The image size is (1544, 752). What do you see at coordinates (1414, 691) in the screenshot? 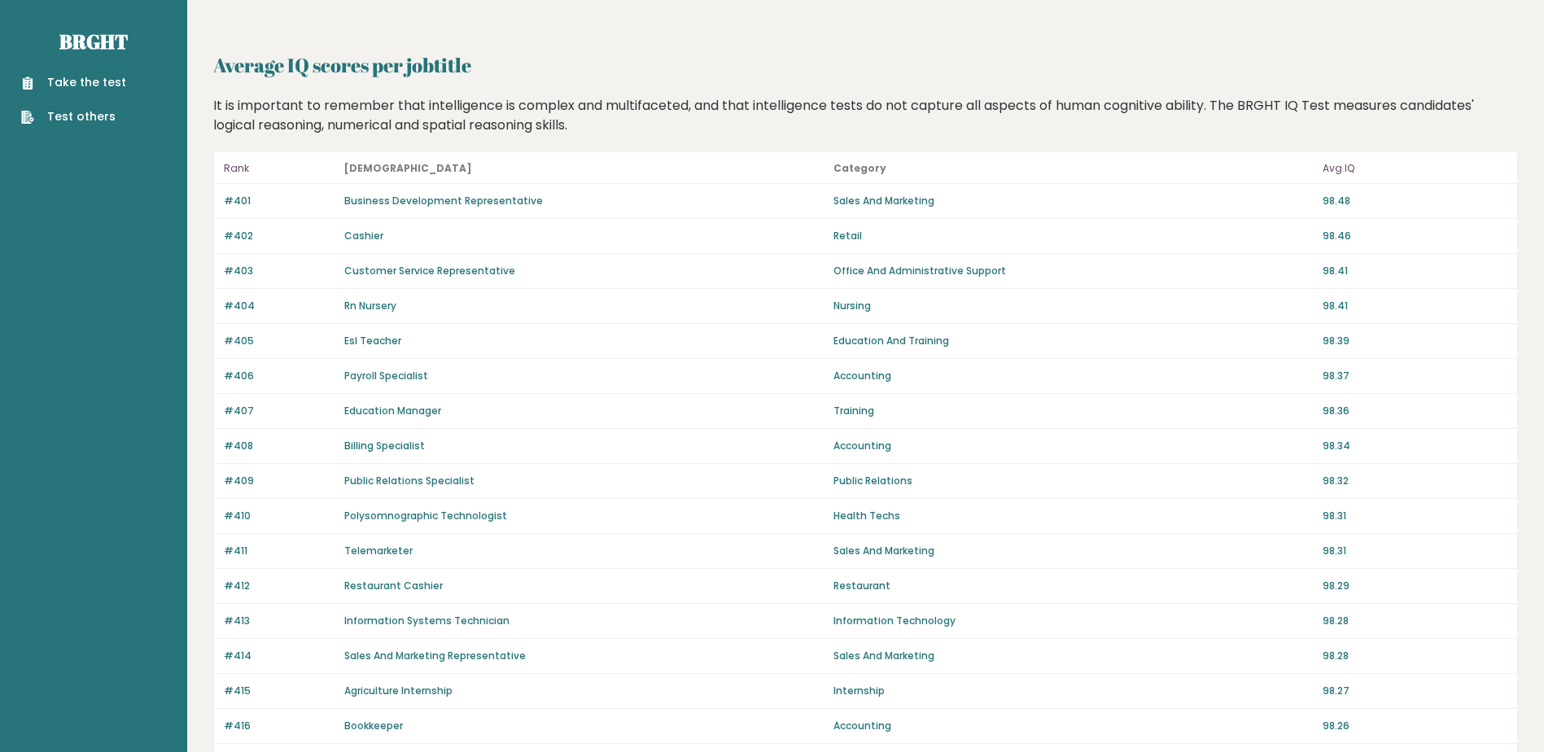
I see `p: 98.27` at bounding box center [1414, 691].